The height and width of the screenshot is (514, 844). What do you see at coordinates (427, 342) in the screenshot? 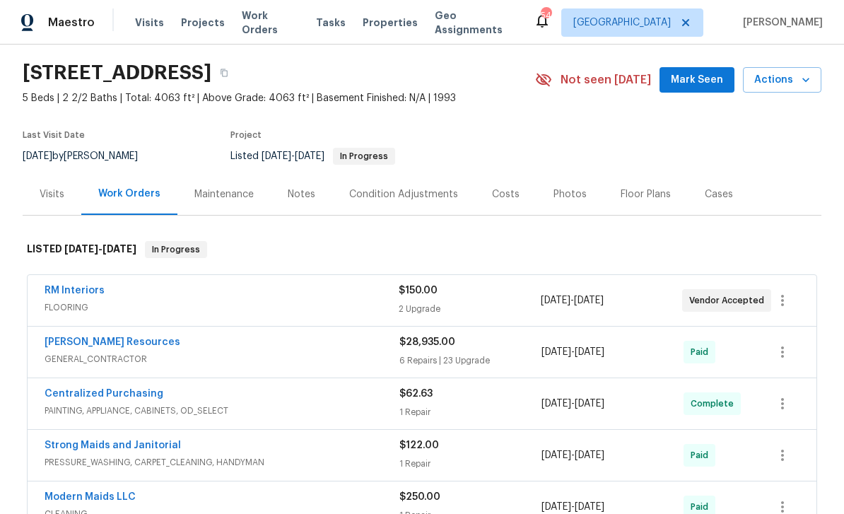
I see `span: $28,935.00` at bounding box center [427, 342].